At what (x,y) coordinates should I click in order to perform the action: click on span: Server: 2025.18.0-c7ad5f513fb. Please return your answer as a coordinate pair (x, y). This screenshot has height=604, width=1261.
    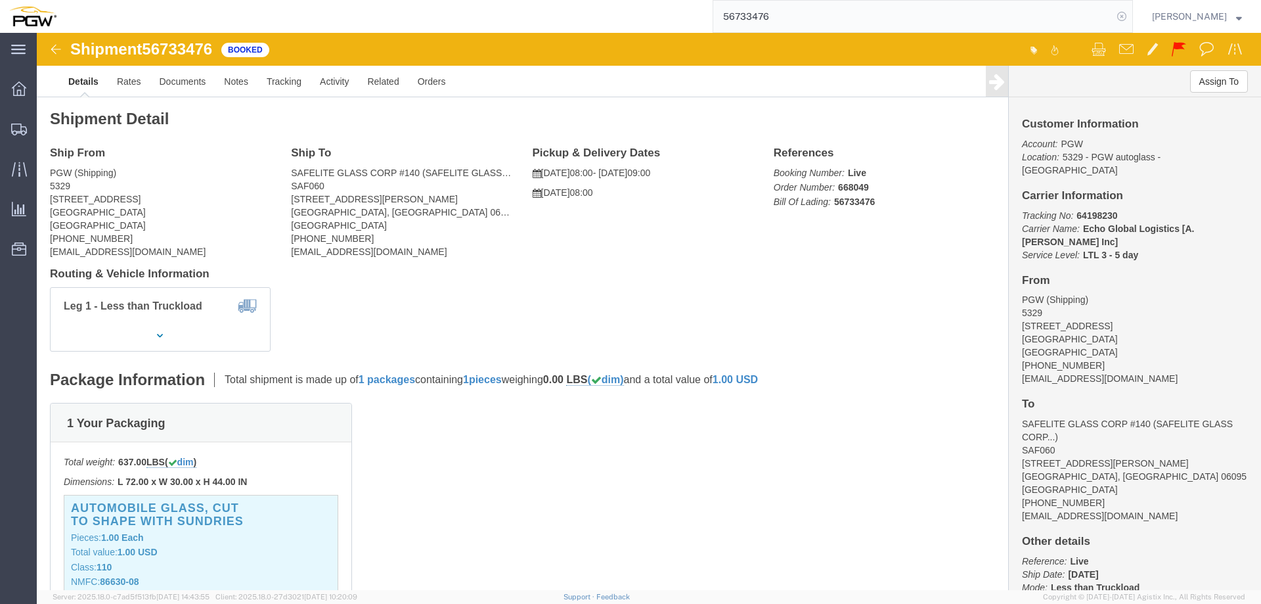
    Looking at the image, I should click on (131, 596).